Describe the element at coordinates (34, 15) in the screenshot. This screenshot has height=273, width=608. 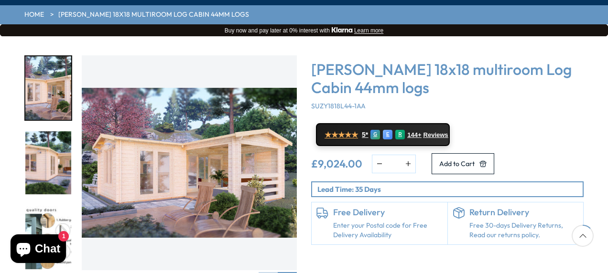
I see `a: HOME` at that location.